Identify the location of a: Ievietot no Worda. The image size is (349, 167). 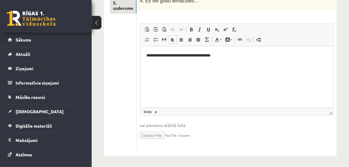
(164, 30).